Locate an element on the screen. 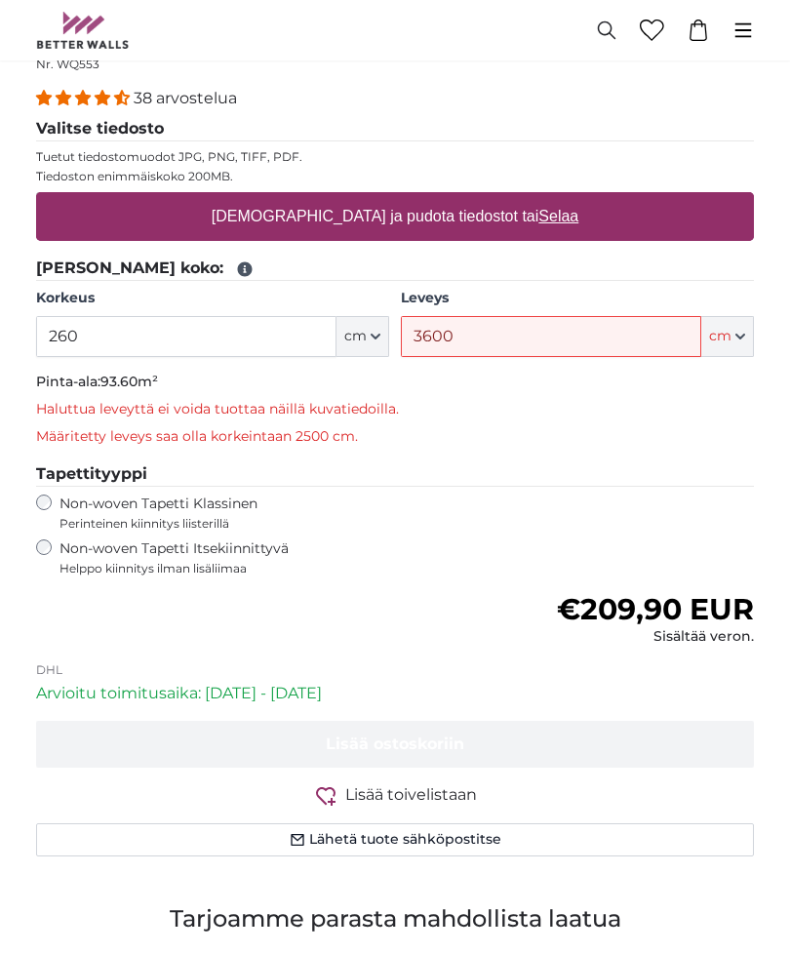 The width and height of the screenshot is (790, 953). p: Tiedoston enimmäiskoko 200MB. is located at coordinates (395, 177).